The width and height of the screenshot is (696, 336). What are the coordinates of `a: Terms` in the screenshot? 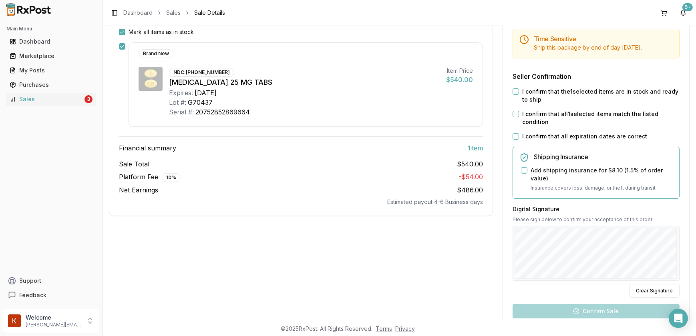 It's located at (384, 329).